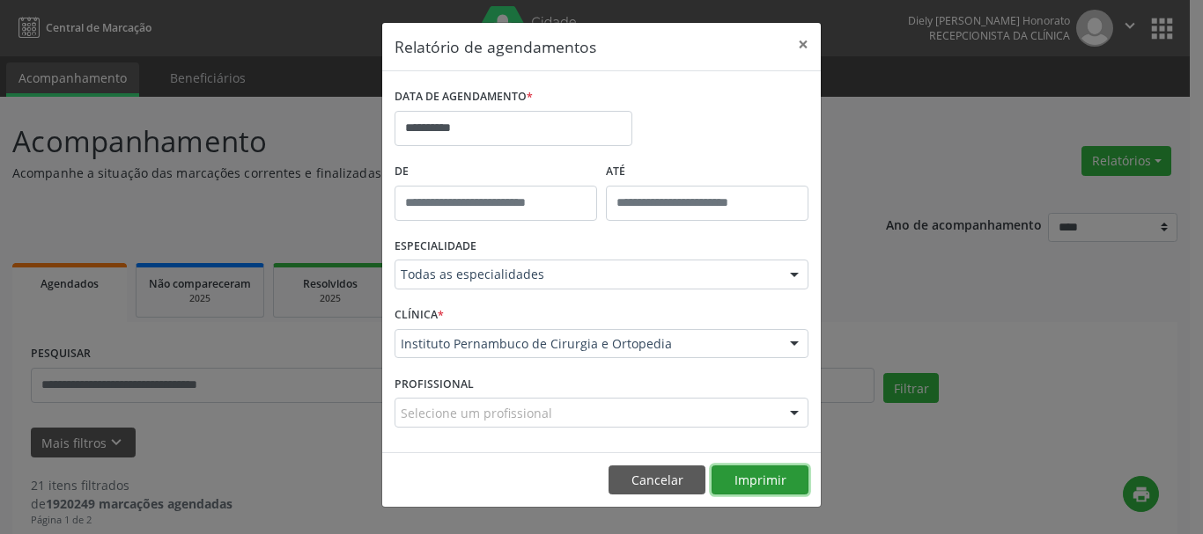  Describe the element at coordinates (586, 344) in the screenshot. I see `span: Instituto Pernambuco de Cirurgia e Ortopedia` at that location.